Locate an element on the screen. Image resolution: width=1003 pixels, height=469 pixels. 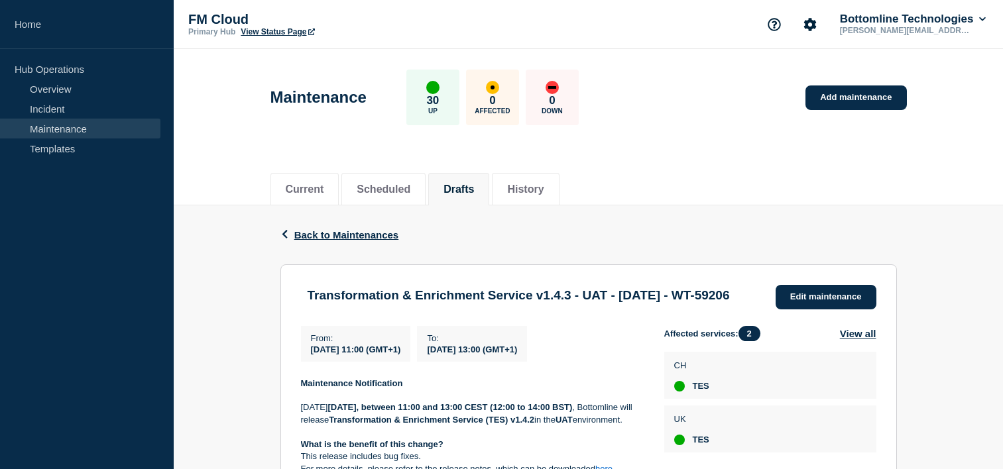
p: Primary Hub is located at coordinates (211, 32).